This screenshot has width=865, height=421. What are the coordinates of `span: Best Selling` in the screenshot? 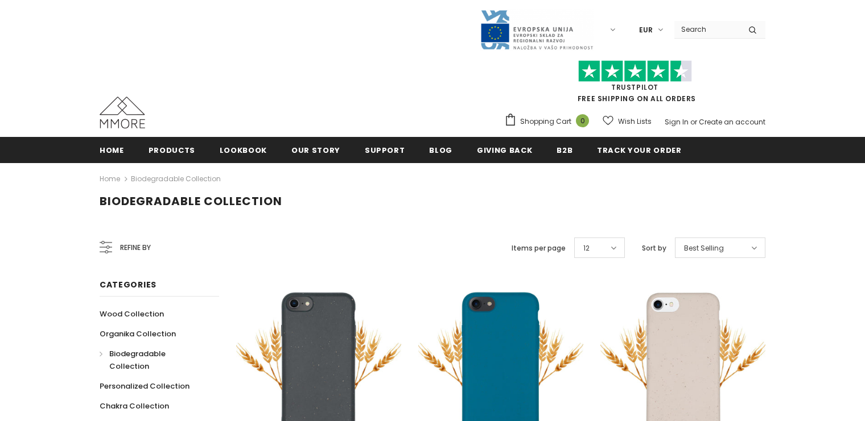 It's located at (704, 249).